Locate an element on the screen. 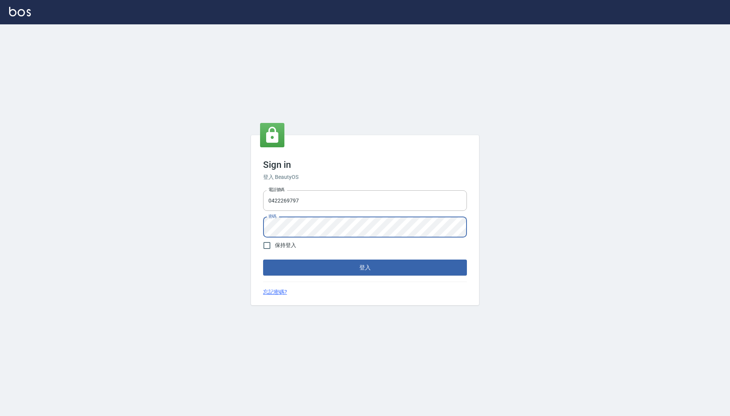  a: 忘記密碼? is located at coordinates (275, 292).